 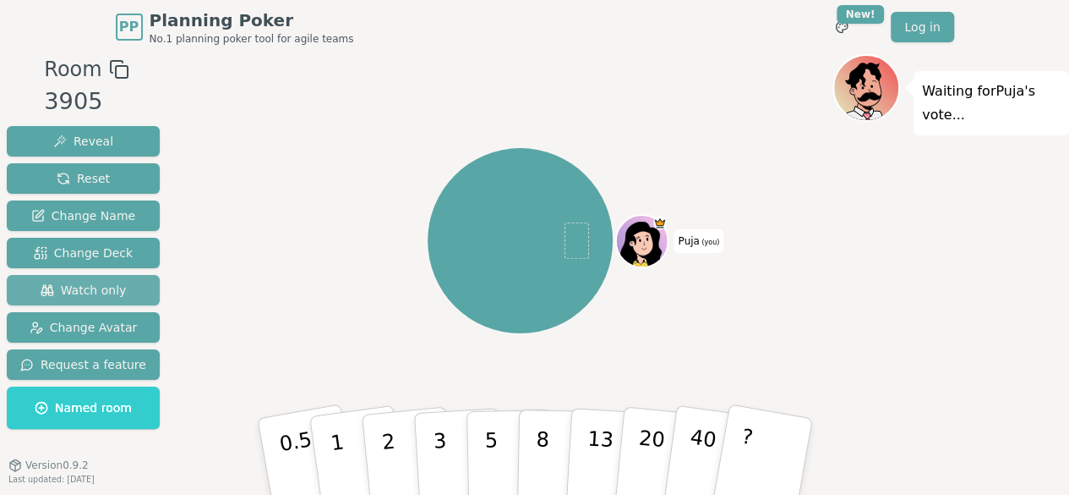 I want to click on a: PPPlanning PokerNo.1 planning poker tool for agile teams, so click(x=235, y=27).